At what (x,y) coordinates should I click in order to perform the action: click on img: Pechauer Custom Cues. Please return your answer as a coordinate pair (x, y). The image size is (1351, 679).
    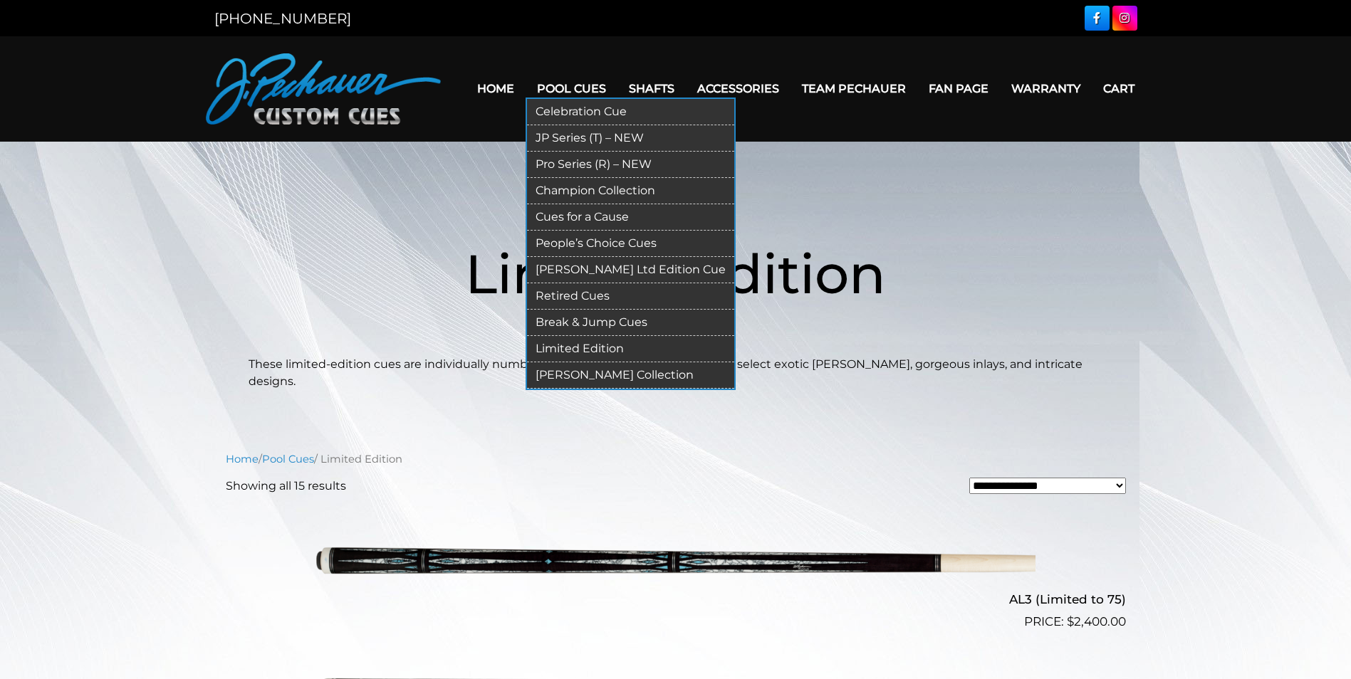
    Looking at the image, I should click on (323, 89).